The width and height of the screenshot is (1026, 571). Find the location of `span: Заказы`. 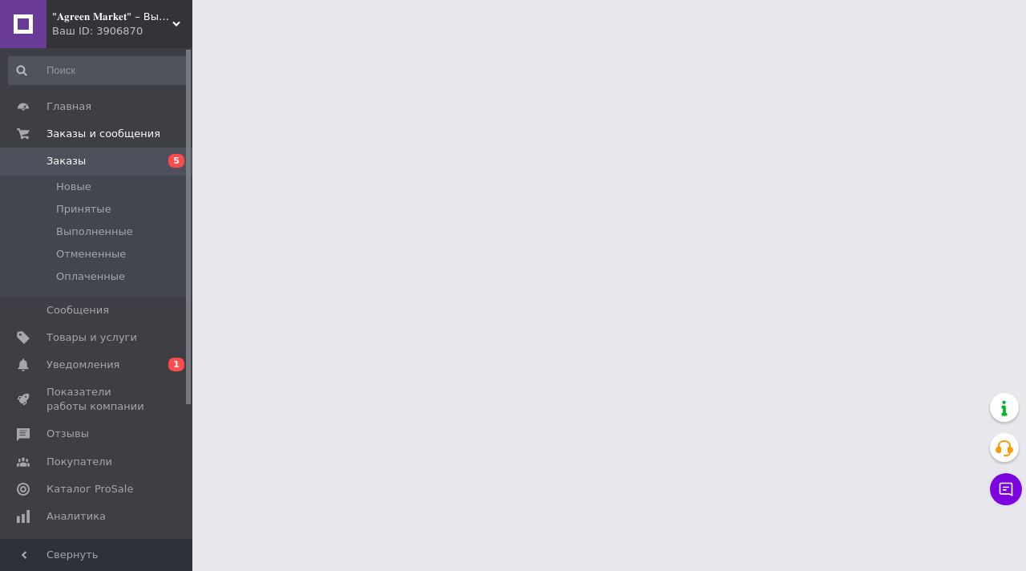

span: Заказы is located at coordinates (66, 161).